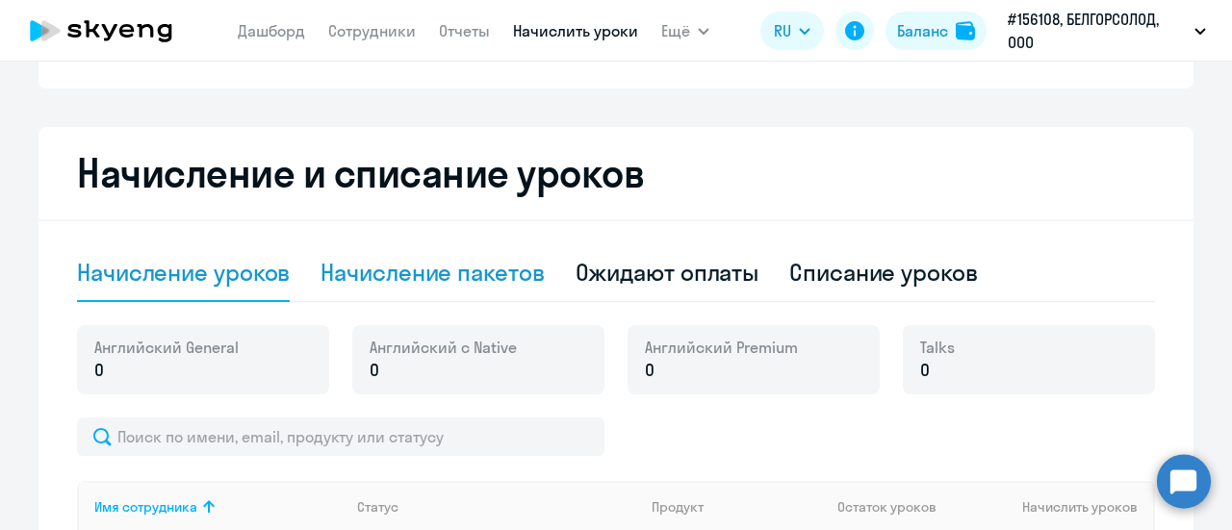  What do you see at coordinates (464, 31) in the screenshot?
I see `a: Отчеты` at bounding box center [464, 31].